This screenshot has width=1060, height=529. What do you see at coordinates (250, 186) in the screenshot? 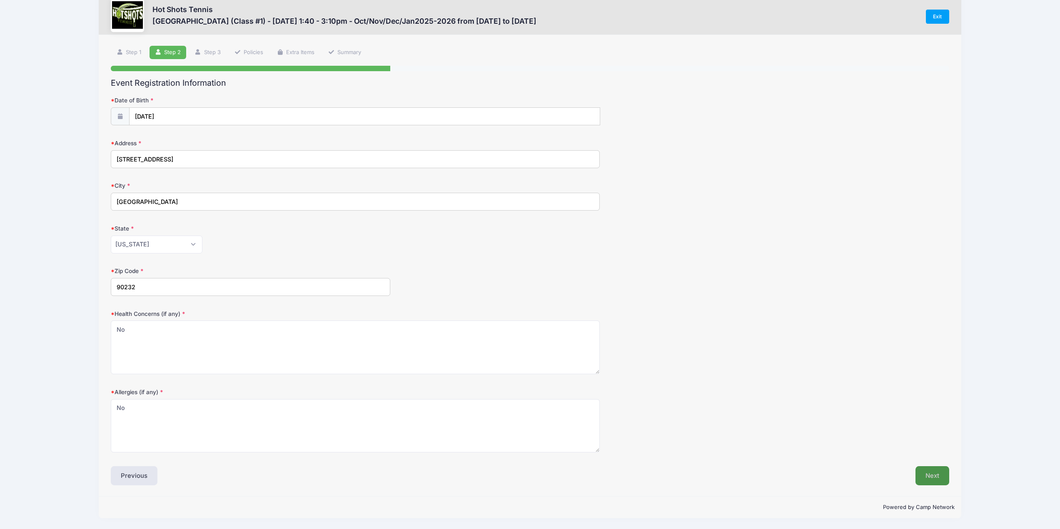
I see `label: City` at bounding box center [250, 186].